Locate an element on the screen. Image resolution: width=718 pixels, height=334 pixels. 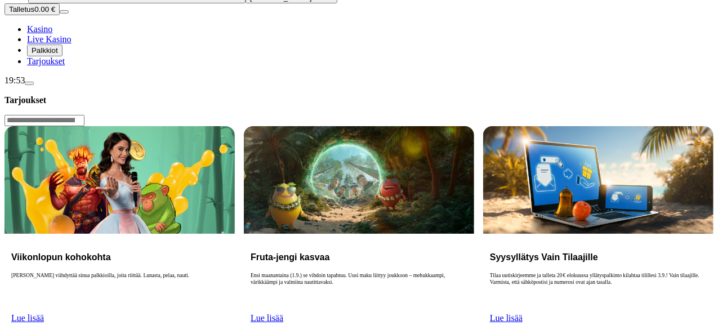
h3: Tarjoukset is located at coordinates (359, 100).